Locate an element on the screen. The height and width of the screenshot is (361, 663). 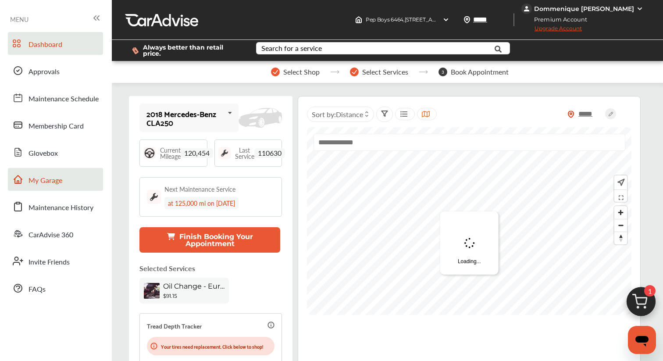
img: recenter.ce011a49.svg is located at coordinates (620, 182).